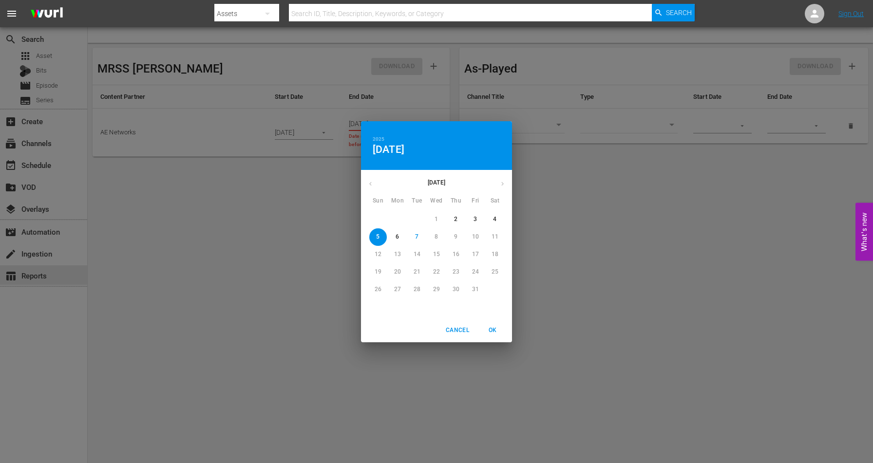  What do you see at coordinates (851, 14) in the screenshot?
I see `a: Sign Out` at bounding box center [851, 14].